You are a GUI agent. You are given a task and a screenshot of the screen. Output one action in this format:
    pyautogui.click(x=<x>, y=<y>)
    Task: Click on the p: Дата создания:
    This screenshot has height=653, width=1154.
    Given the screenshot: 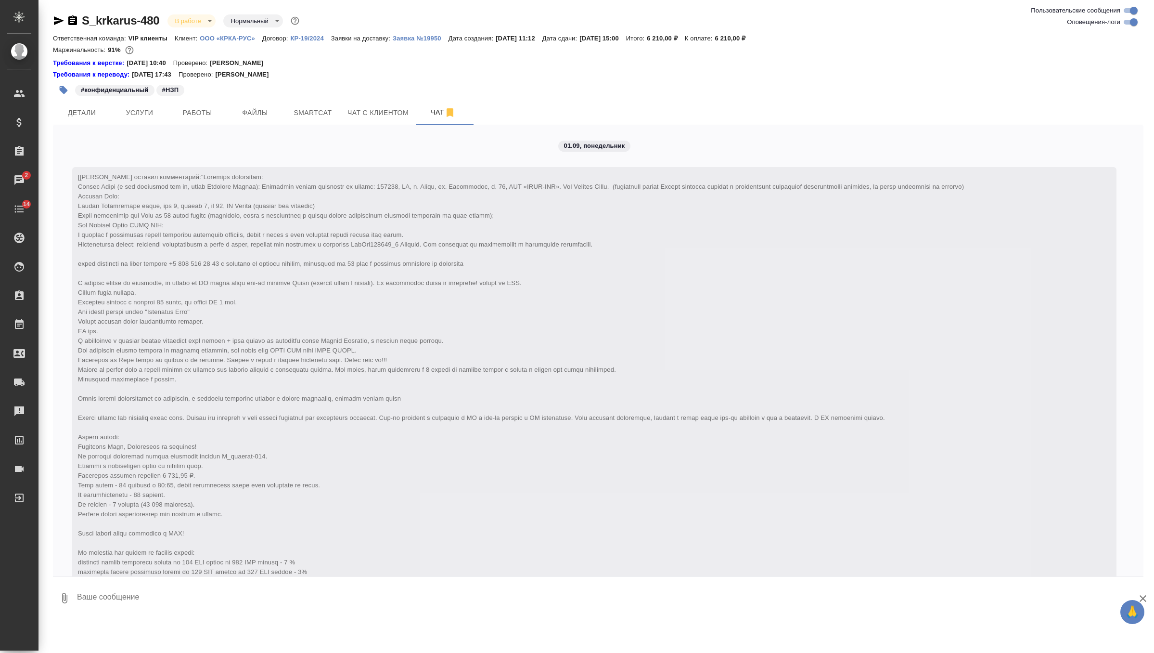 What is the action you would take?
    pyautogui.click(x=472, y=38)
    